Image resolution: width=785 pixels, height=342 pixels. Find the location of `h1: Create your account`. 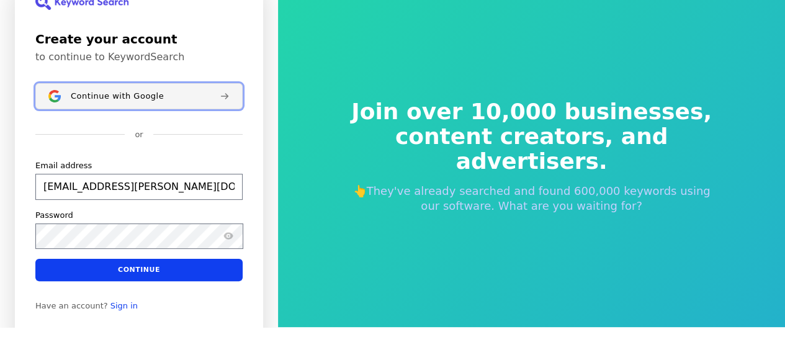

h1: Create your account is located at coordinates (139, 39).